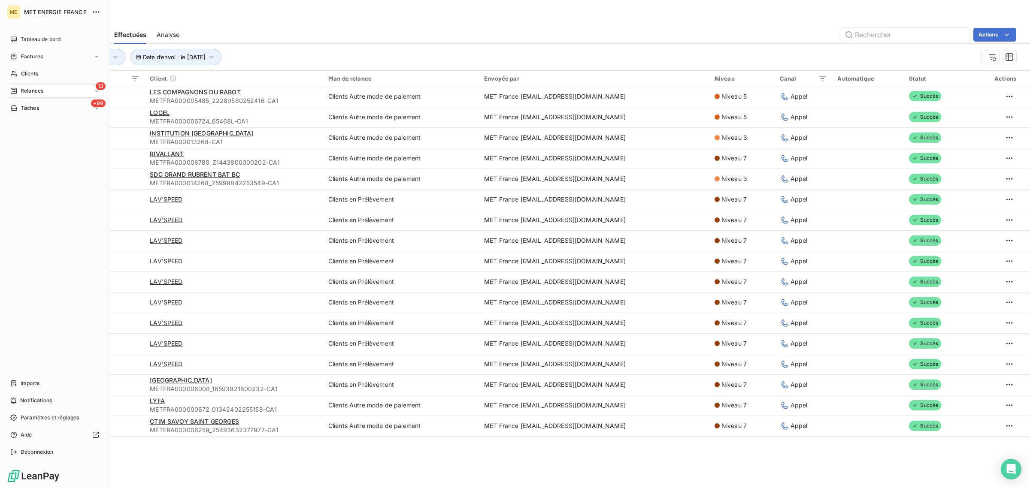 The image size is (1030, 488). What do you see at coordinates (32, 91) in the screenshot?
I see `span: Relances` at bounding box center [32, 91].